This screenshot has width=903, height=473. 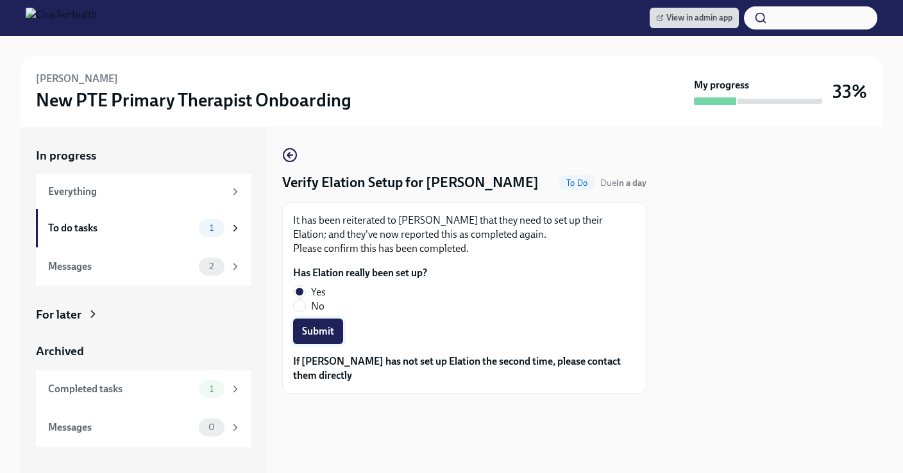 What do you see at coordinates (121, 228) in the screenshot?
I see `div: To do tasks` at bounding box center [121, 228].